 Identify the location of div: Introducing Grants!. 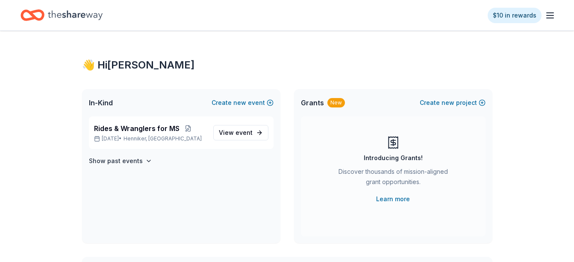
(393, 158).